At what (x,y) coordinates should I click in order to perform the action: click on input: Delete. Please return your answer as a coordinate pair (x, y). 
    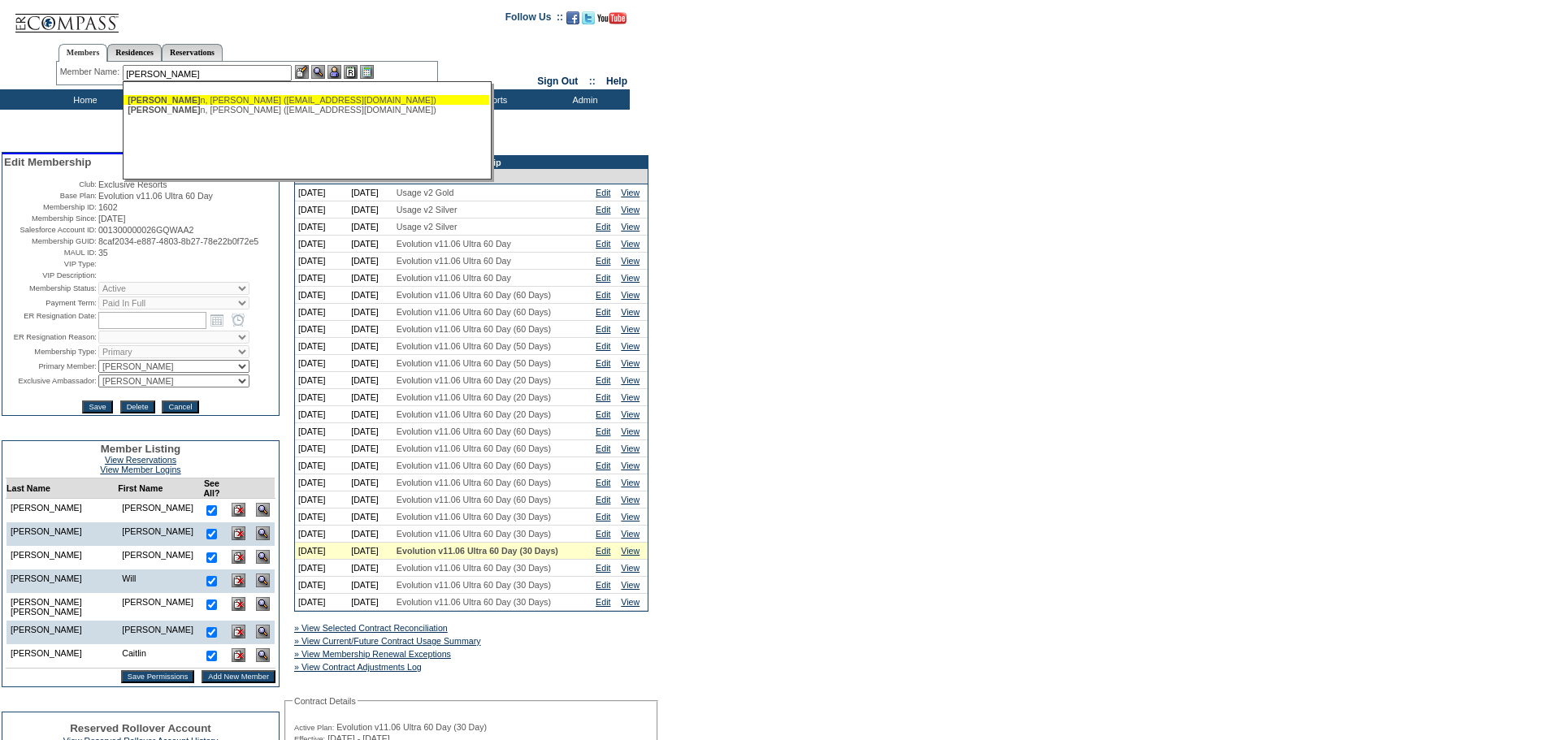
    Looking at the image, I should click on (137, 407).